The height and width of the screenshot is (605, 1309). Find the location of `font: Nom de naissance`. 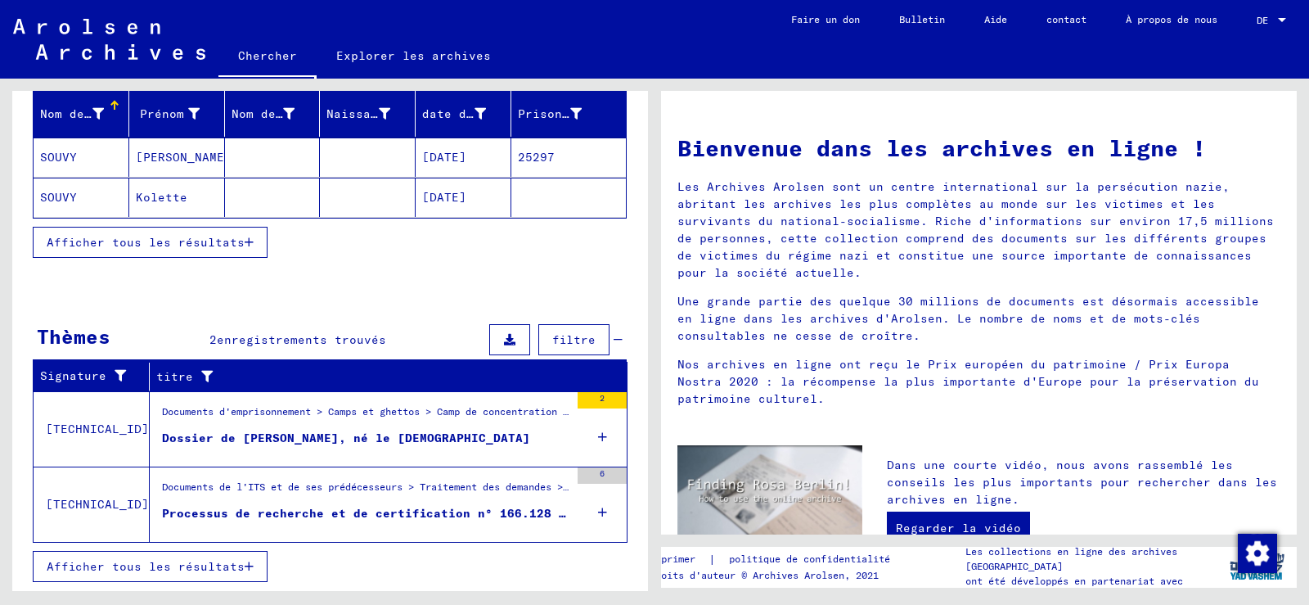

font: Nom de naissance is located at coordinates (290, 114).